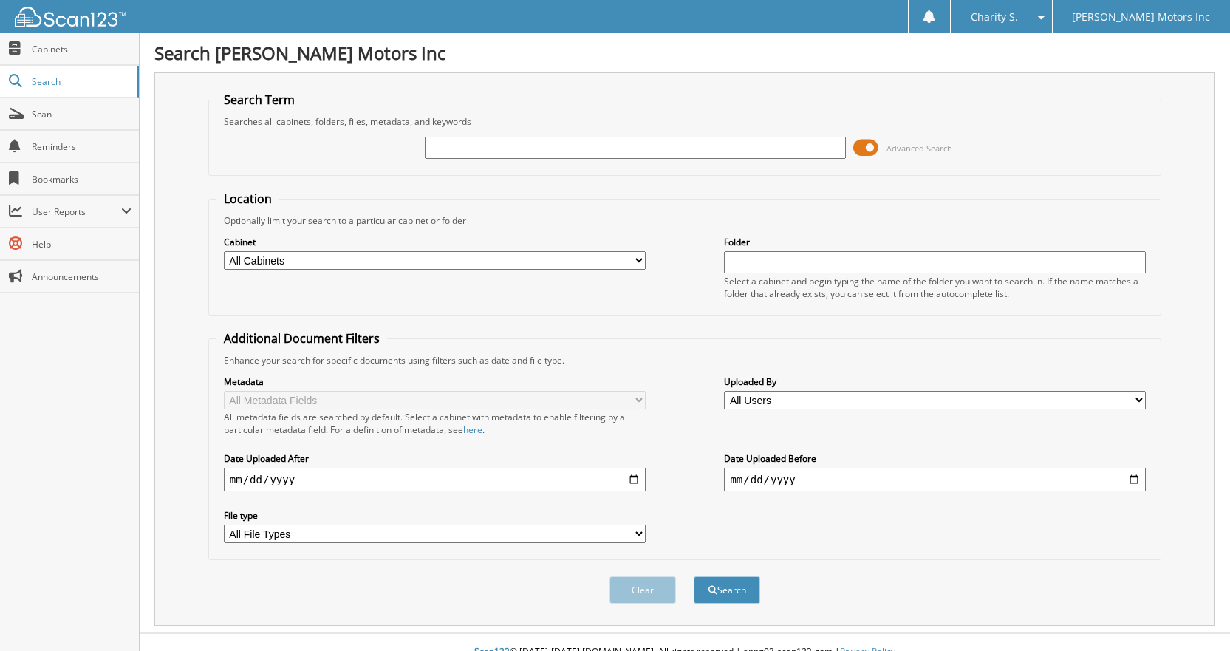  Describe the element at coordinates (685, 360) in the screenshot. I see `div: Enhance your search for specific documents using filters such as date and file type.` at that location.